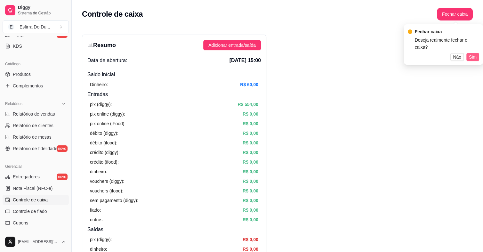 The height and width of the screenshot is (252, 483). I want to click on span: Relatório de mesas, so click(32, 137).